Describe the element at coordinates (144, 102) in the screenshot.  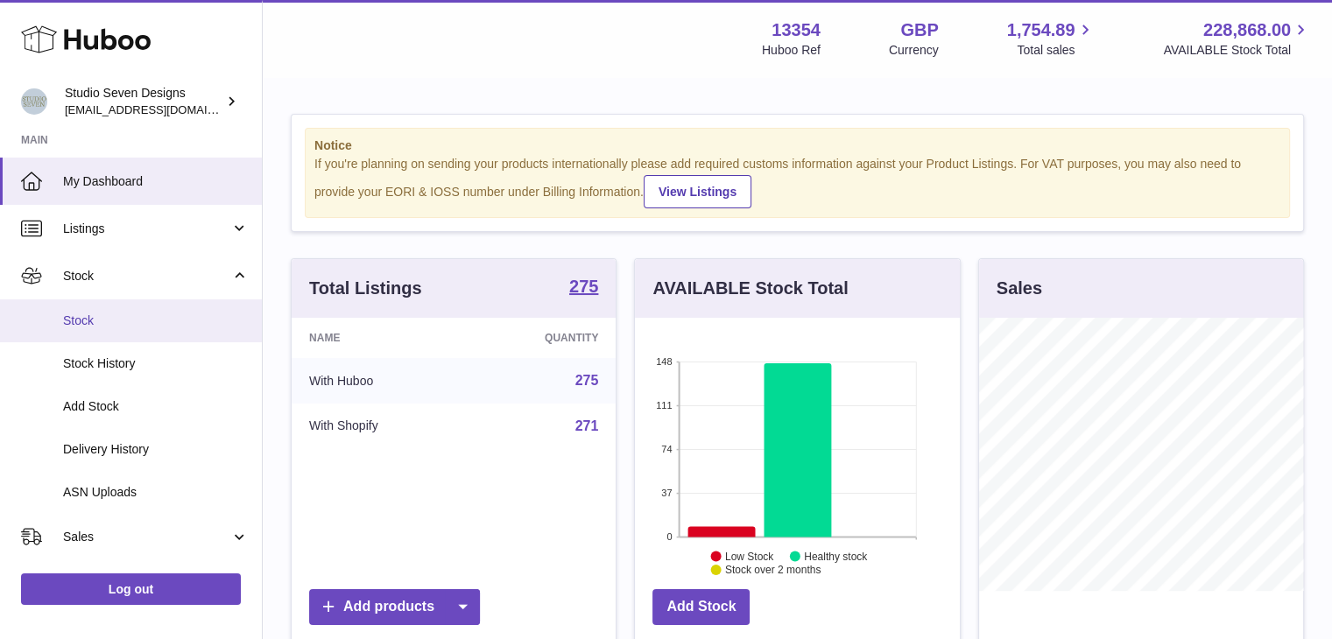
I see `div: Studio Seven Designs` at that location.